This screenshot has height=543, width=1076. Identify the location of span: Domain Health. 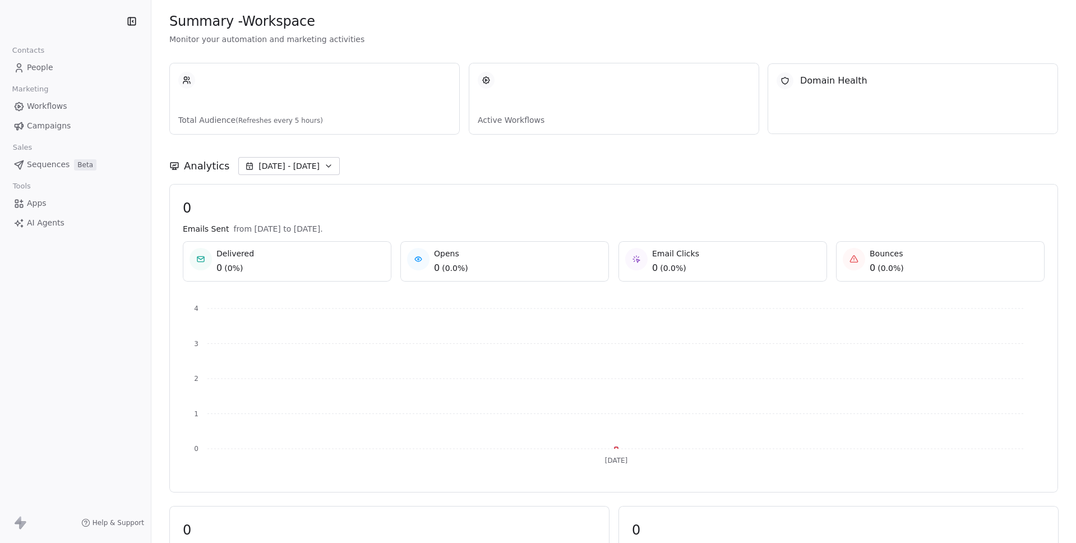
(834, 81).